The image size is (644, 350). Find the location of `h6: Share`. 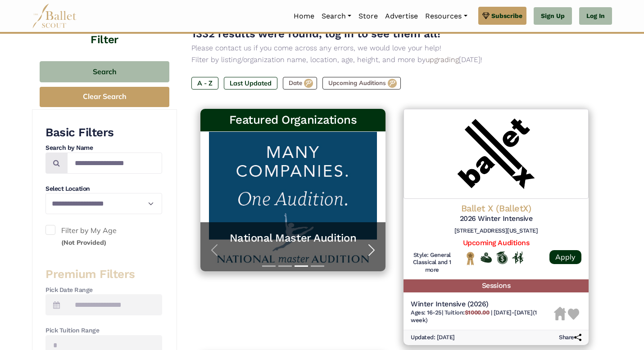

h6: Share is located at coordinates (570, 338).